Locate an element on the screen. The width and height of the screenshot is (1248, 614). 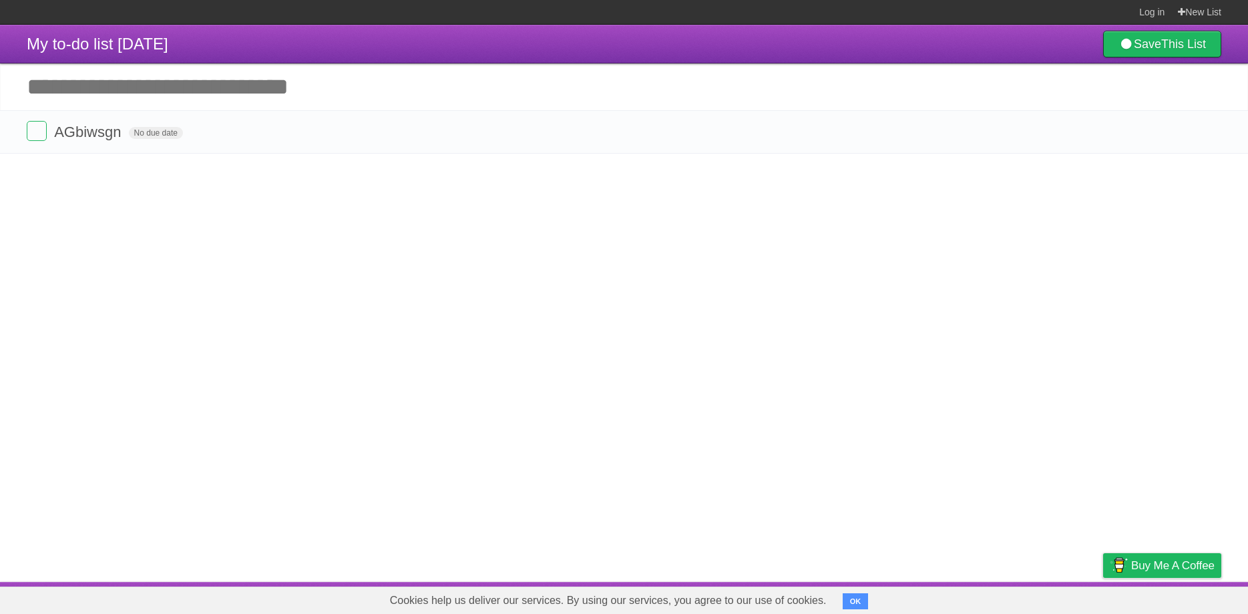
span: AGbiwsgn is located at coordinates (89, 132).